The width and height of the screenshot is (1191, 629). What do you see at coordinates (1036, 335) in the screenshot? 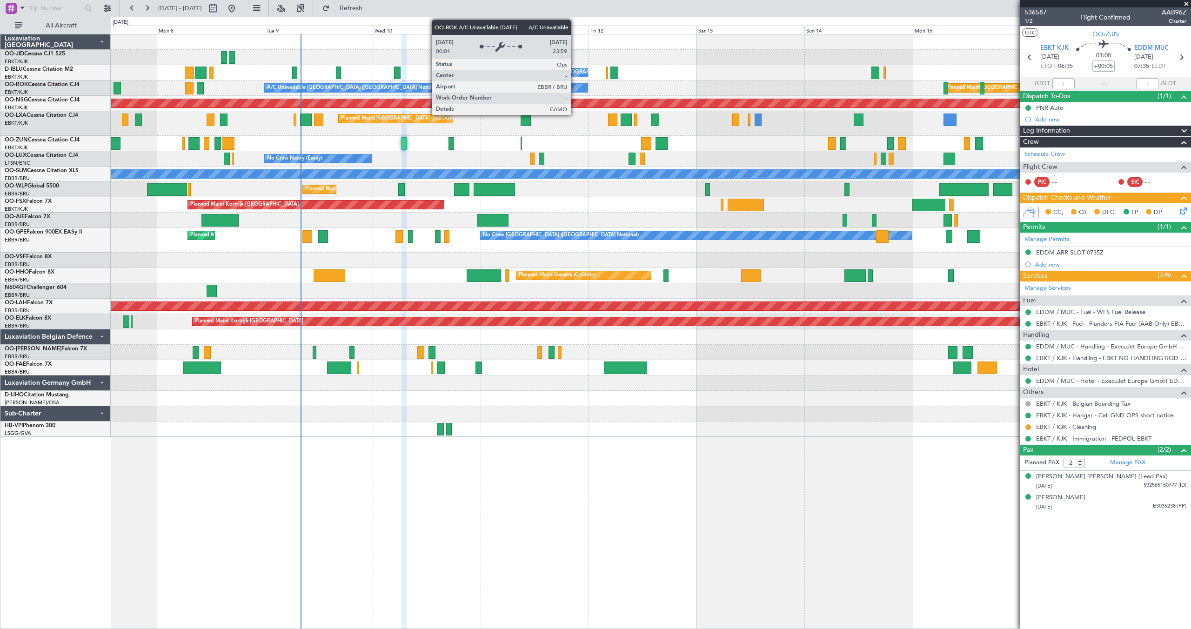
I see `span: Handling` at bounding box center [1036, 335].